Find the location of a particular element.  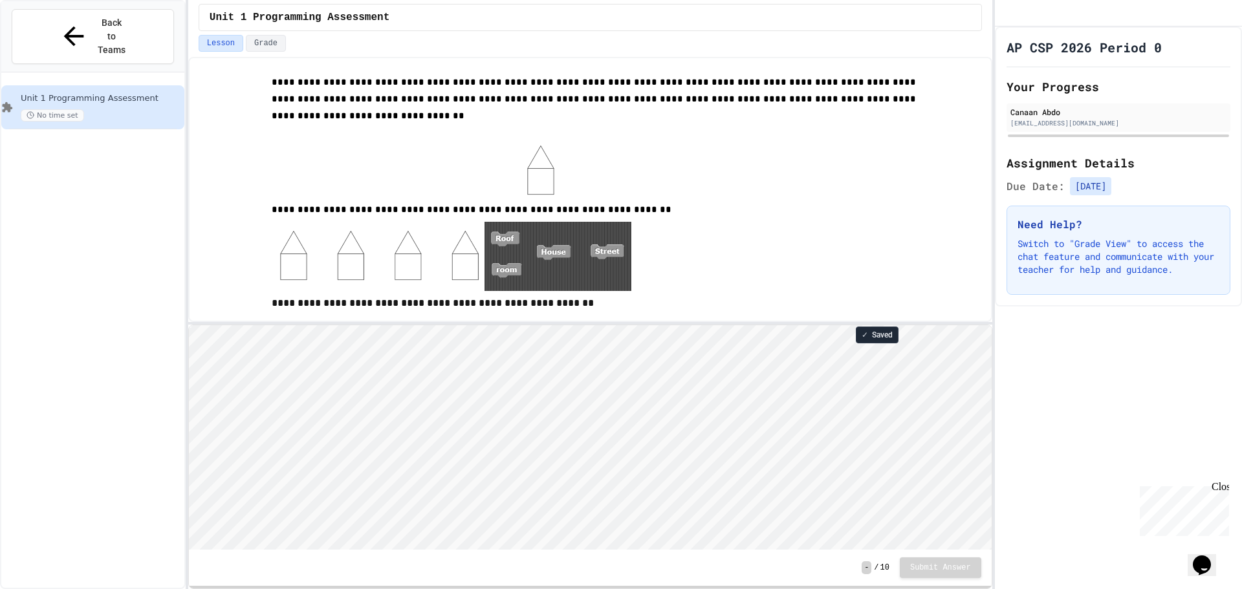

span: Submit Answer is located at coordinates (940, 568).